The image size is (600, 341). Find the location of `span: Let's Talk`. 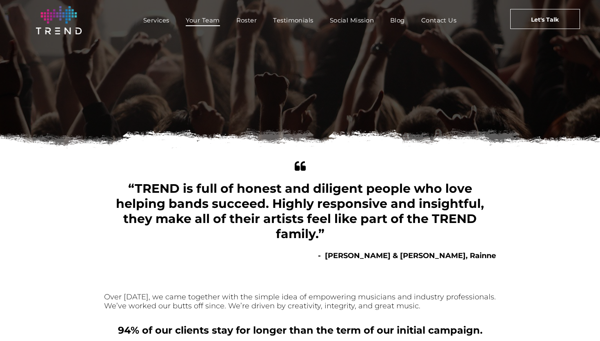

span: Let's Talk is located at coordinates (545, 20).